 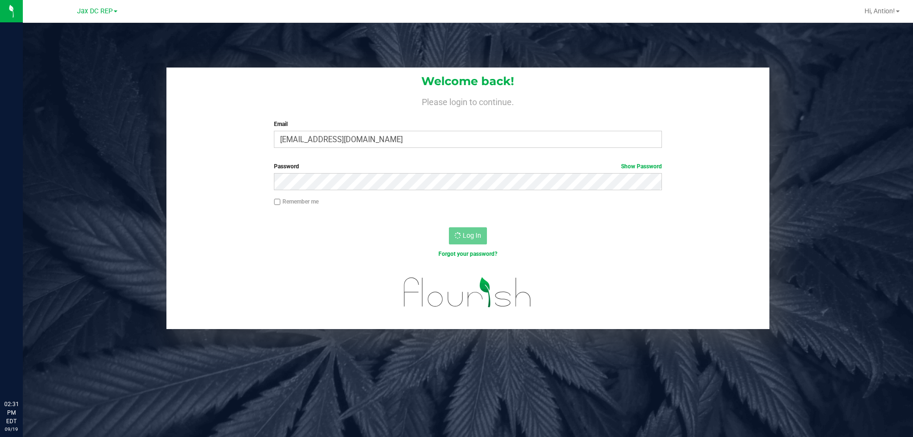 I want to click on button: Log In, so click(x=468, y=236).